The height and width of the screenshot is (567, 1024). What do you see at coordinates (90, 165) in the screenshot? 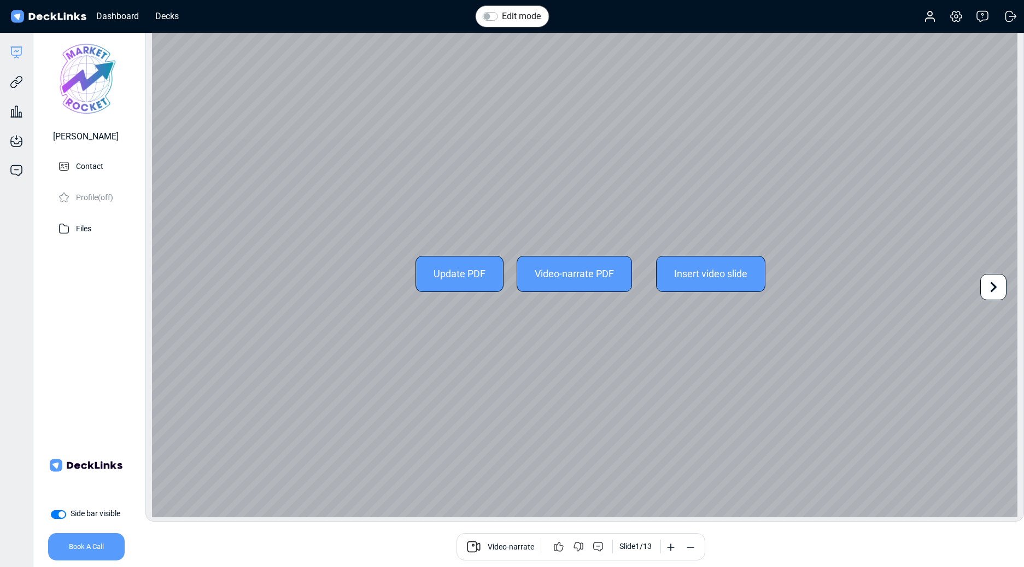
I see `p: Contact` at bounding box center [90, 165].